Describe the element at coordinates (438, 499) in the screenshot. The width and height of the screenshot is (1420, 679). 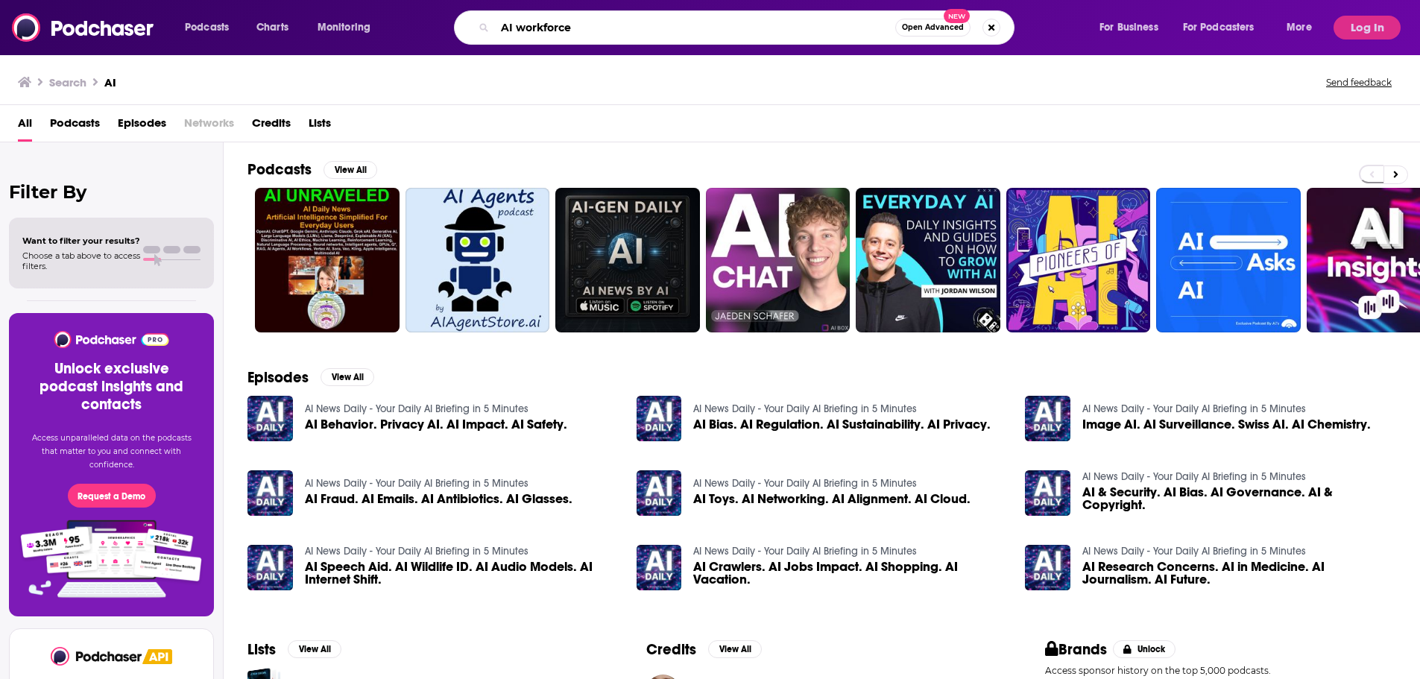
I see `span: AI Fraud. AI Emails. AI Antibiotics. AI Glasses.` at that location.